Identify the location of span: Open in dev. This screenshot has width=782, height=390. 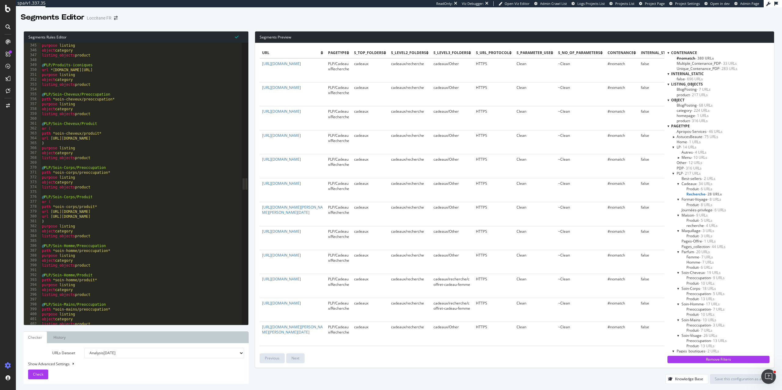
(720, 3).